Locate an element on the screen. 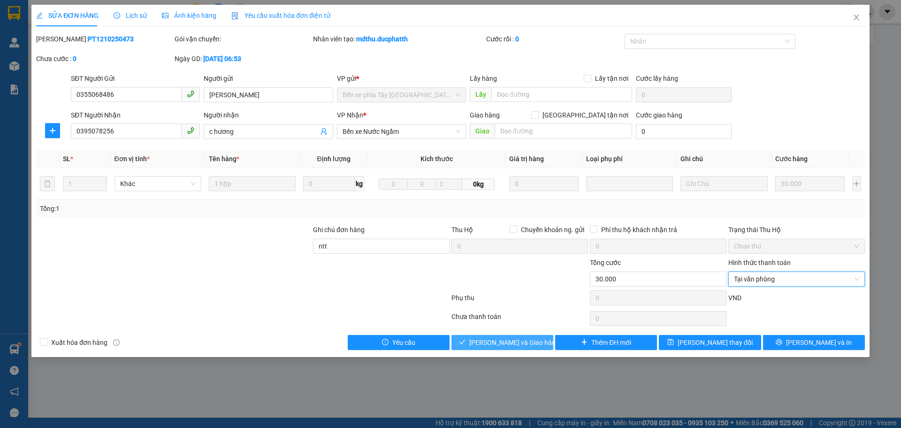 This screenshot has width=901, height=428. div: Cước rồi : is located at coordinates (554, 39).